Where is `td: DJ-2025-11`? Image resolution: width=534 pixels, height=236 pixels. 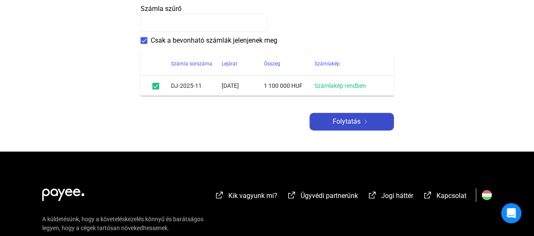 td: DJ-2025-11 is located at coordinates (196, 86).